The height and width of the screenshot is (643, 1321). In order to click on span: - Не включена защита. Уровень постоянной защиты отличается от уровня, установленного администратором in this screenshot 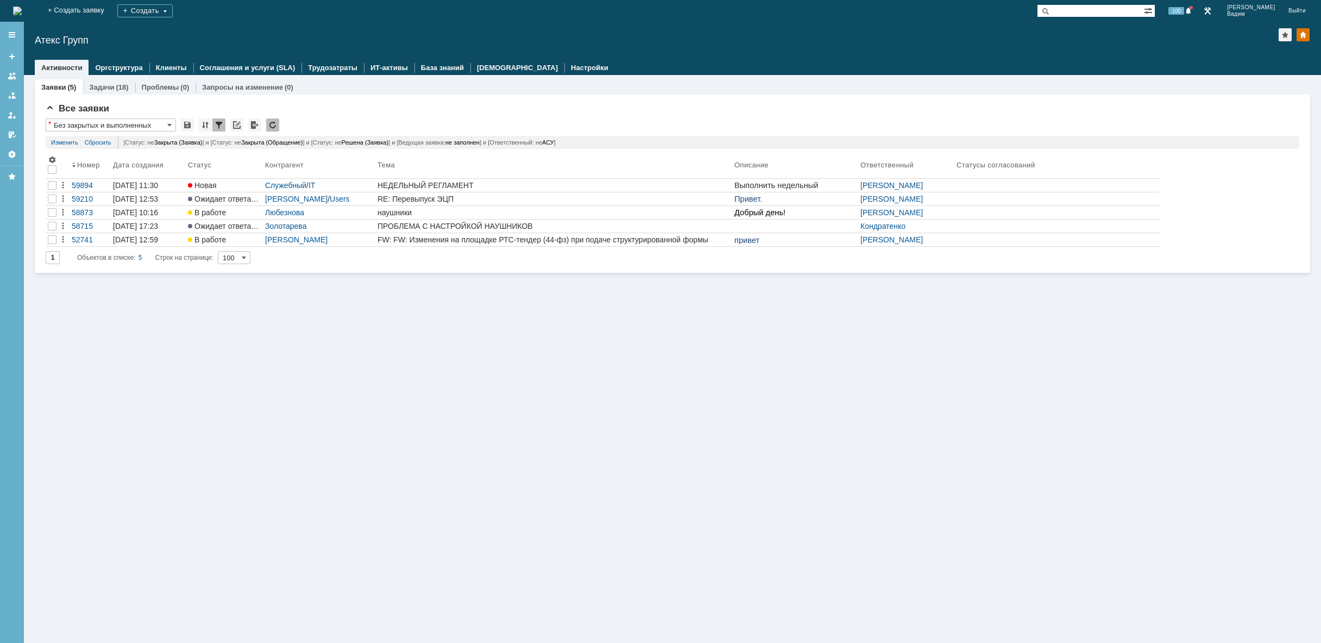, I will do `click(161, 112)`.